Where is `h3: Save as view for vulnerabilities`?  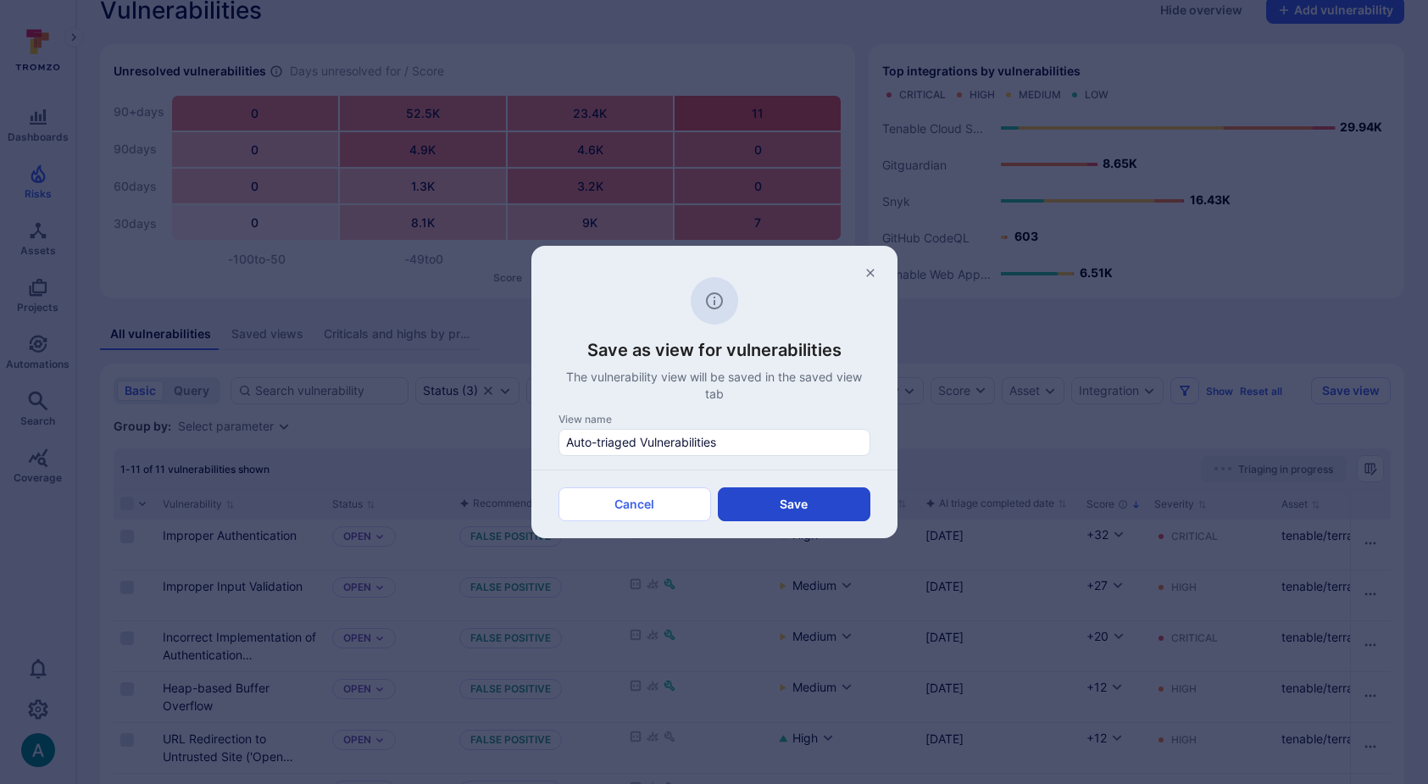
h3: Save as view for vulnerabilities is located at coordinates (714, 350).